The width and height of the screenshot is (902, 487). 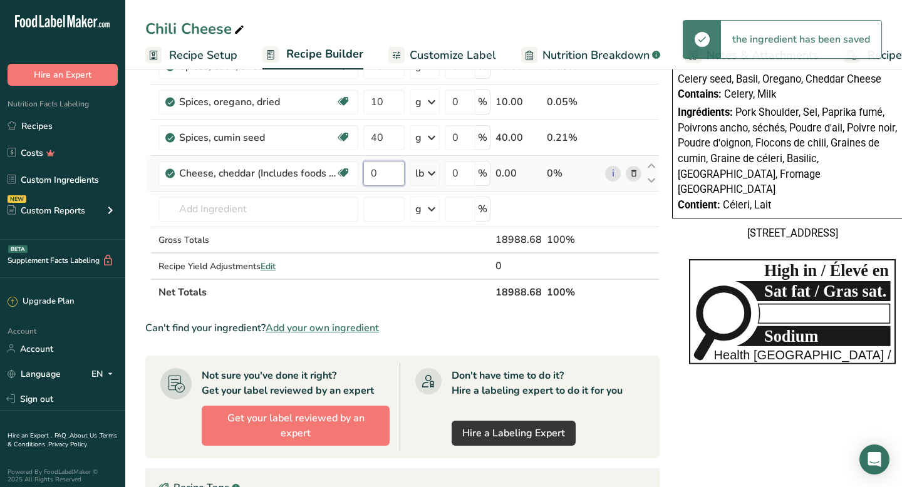 I want to click on div: 18988.68, so click(x=519, y=240).